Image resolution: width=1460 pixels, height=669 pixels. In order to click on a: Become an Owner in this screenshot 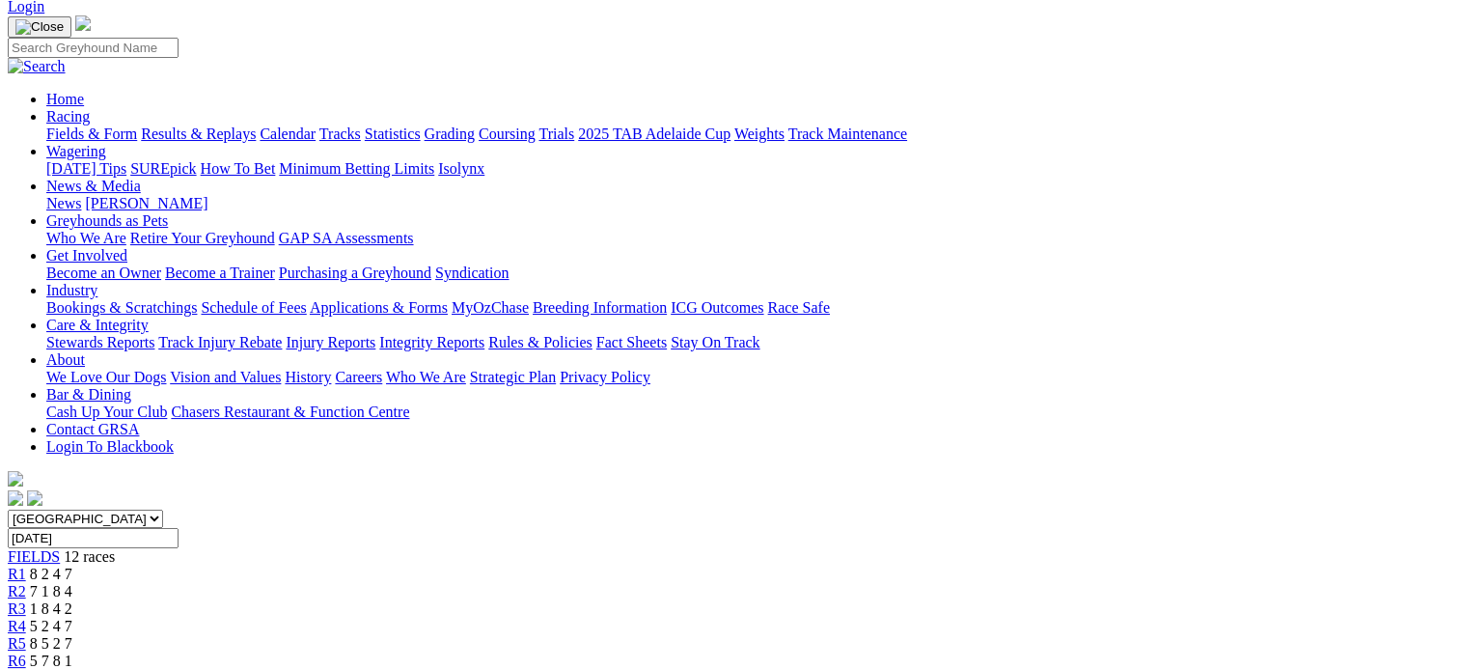, I will do `click(103, 272)`.